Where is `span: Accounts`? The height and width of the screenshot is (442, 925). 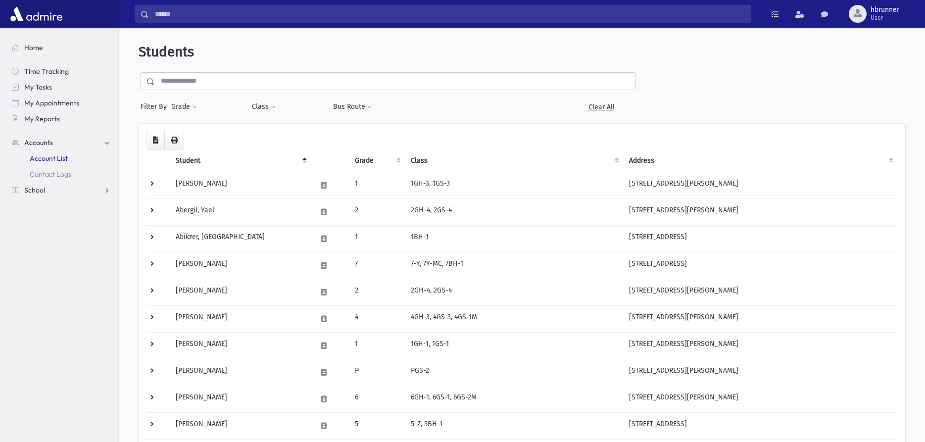
span: Accounts is located at coordinates (39, 143).